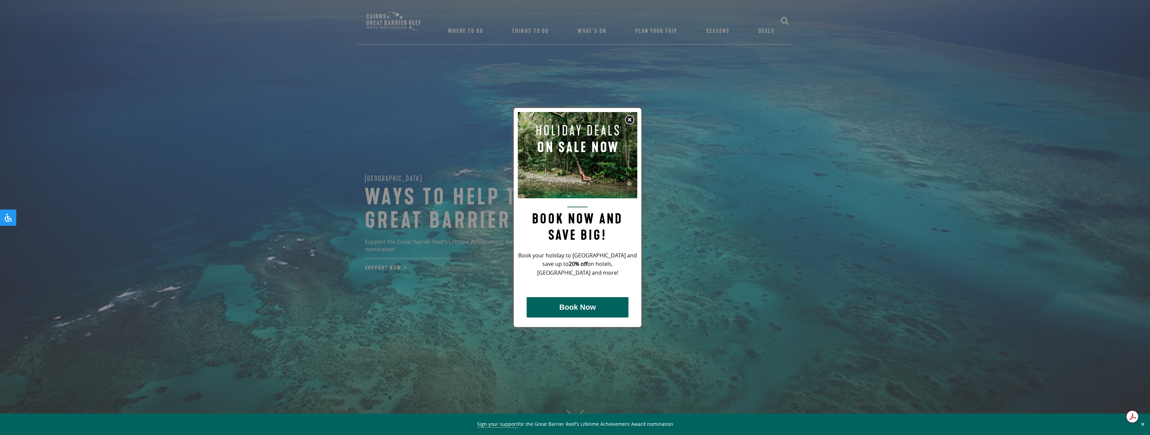  I want to click on img: Pop up image for Holiday Packages, so click(577, 155).